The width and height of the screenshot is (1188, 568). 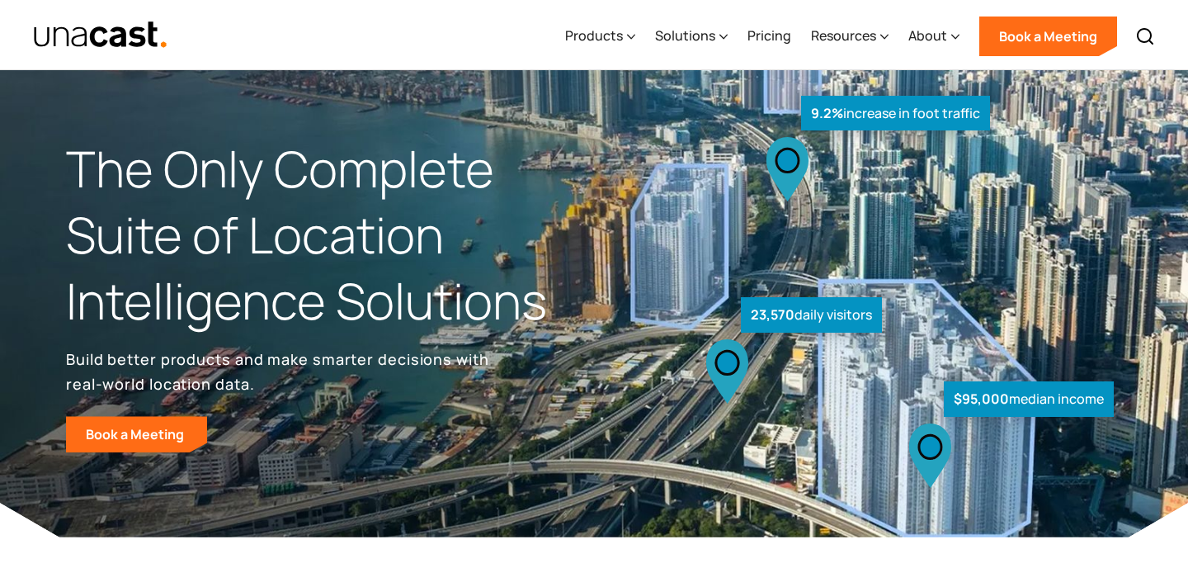 What do you see at coordinates (280, 371) in the screenshot?
I see `p: Build better products and make smarter decisions with real-world location data.` at bounding box center [280, 371].